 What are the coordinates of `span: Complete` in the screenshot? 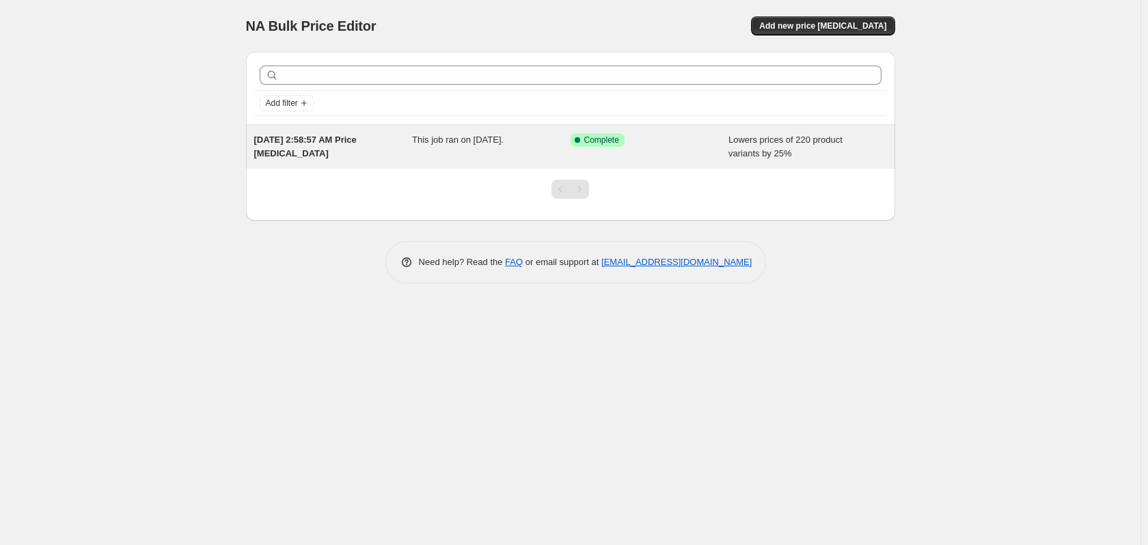 It's located at (601, 140).